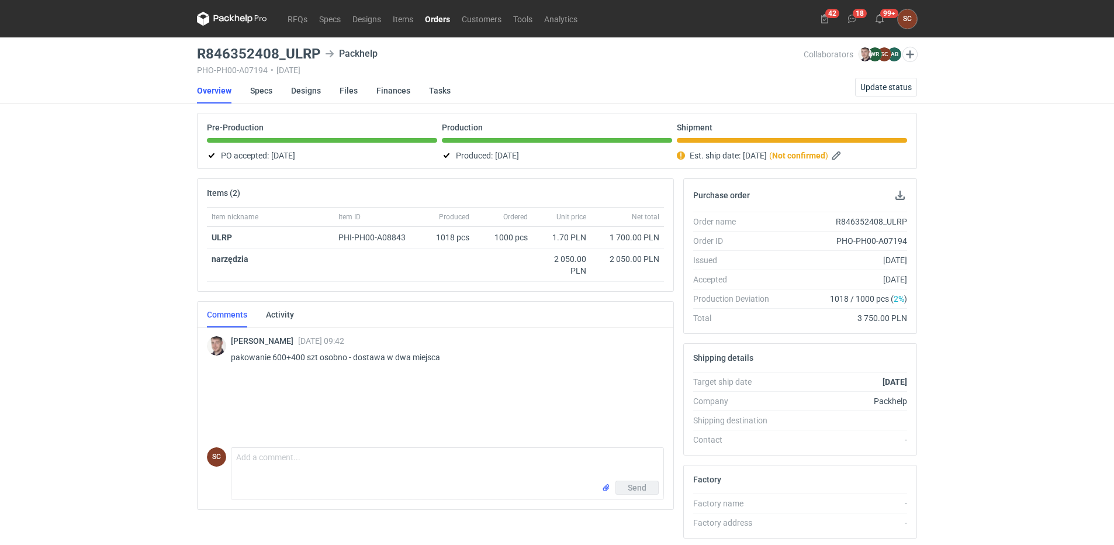 The height and width of the screenshot is (545, 1114). Describe the element at coordinates (448, 237) in the screenshot. I see `div: 1018 pcs` at that location.